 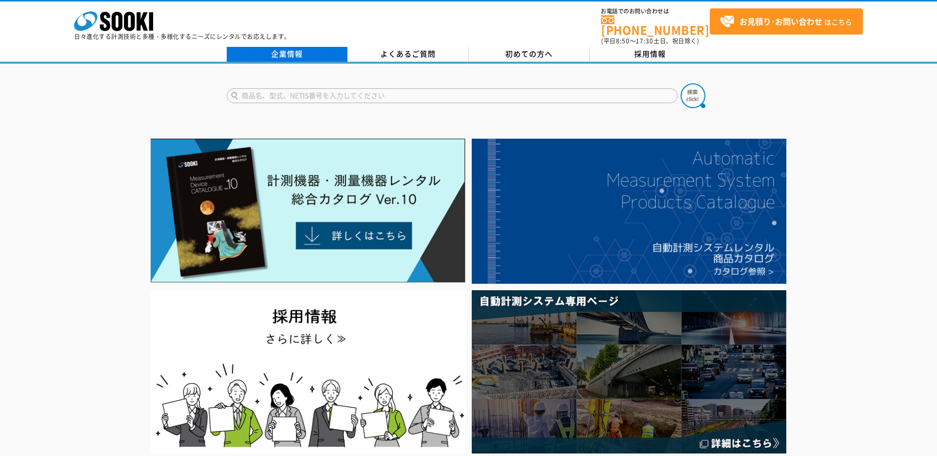 What do you see at coordinates (308, 372) in the screenshot?
I see `img: SOOKI recruit` at bounding box center [308, 372].